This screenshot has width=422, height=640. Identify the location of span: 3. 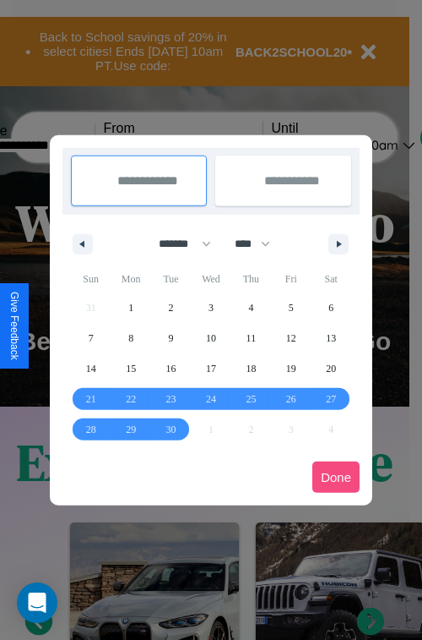
(211, 308).